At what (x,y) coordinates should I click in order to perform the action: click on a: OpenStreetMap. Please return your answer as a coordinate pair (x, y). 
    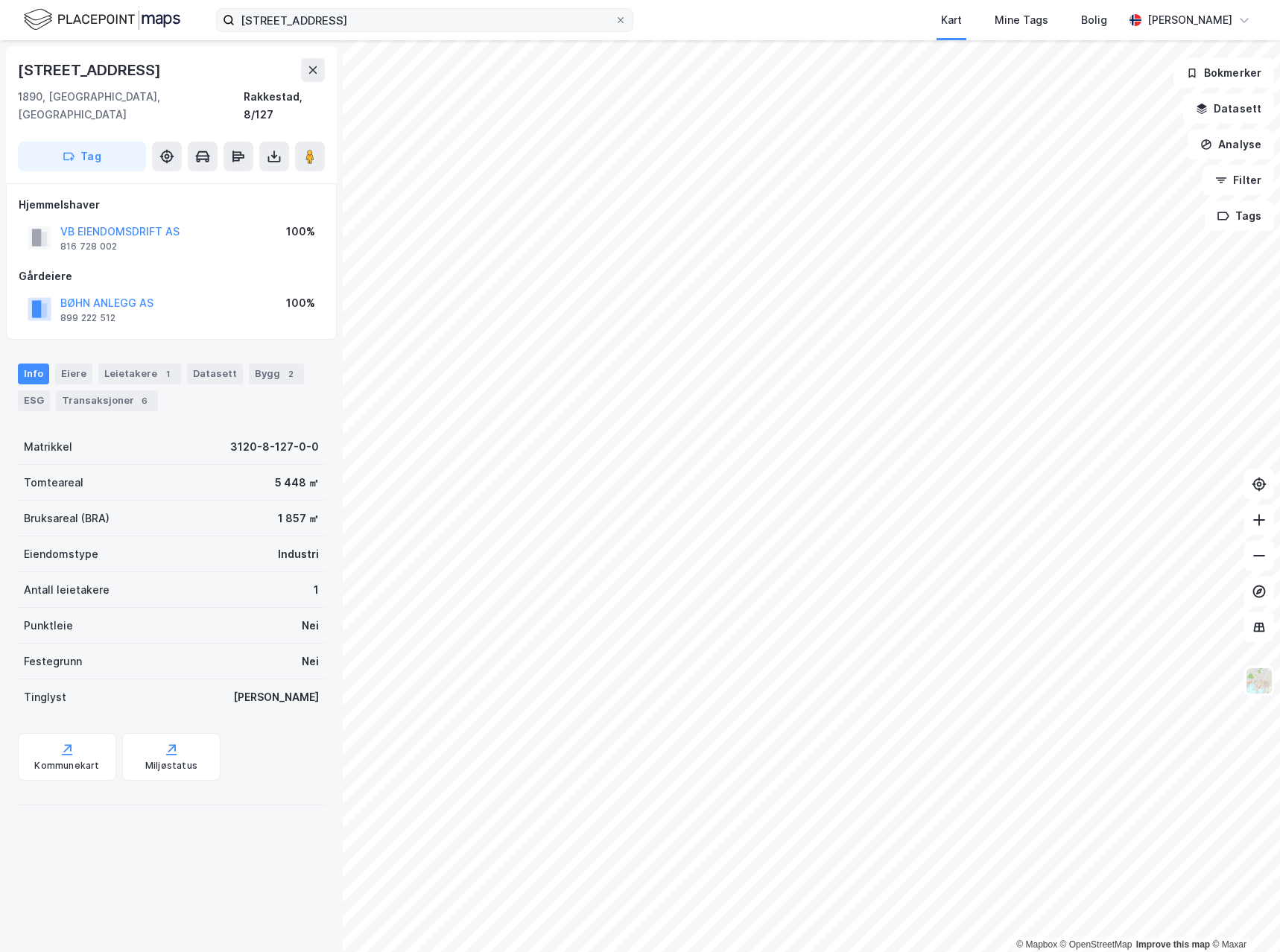
    Looking at the image, I should click on (1096, 945).